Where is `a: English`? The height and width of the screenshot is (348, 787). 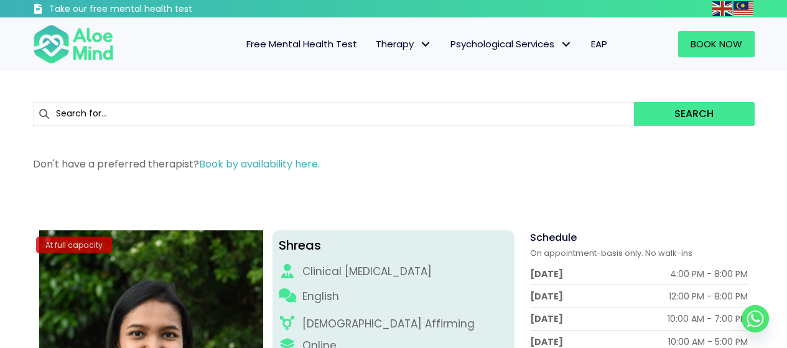 a: English is located at coordinates (723, 8).